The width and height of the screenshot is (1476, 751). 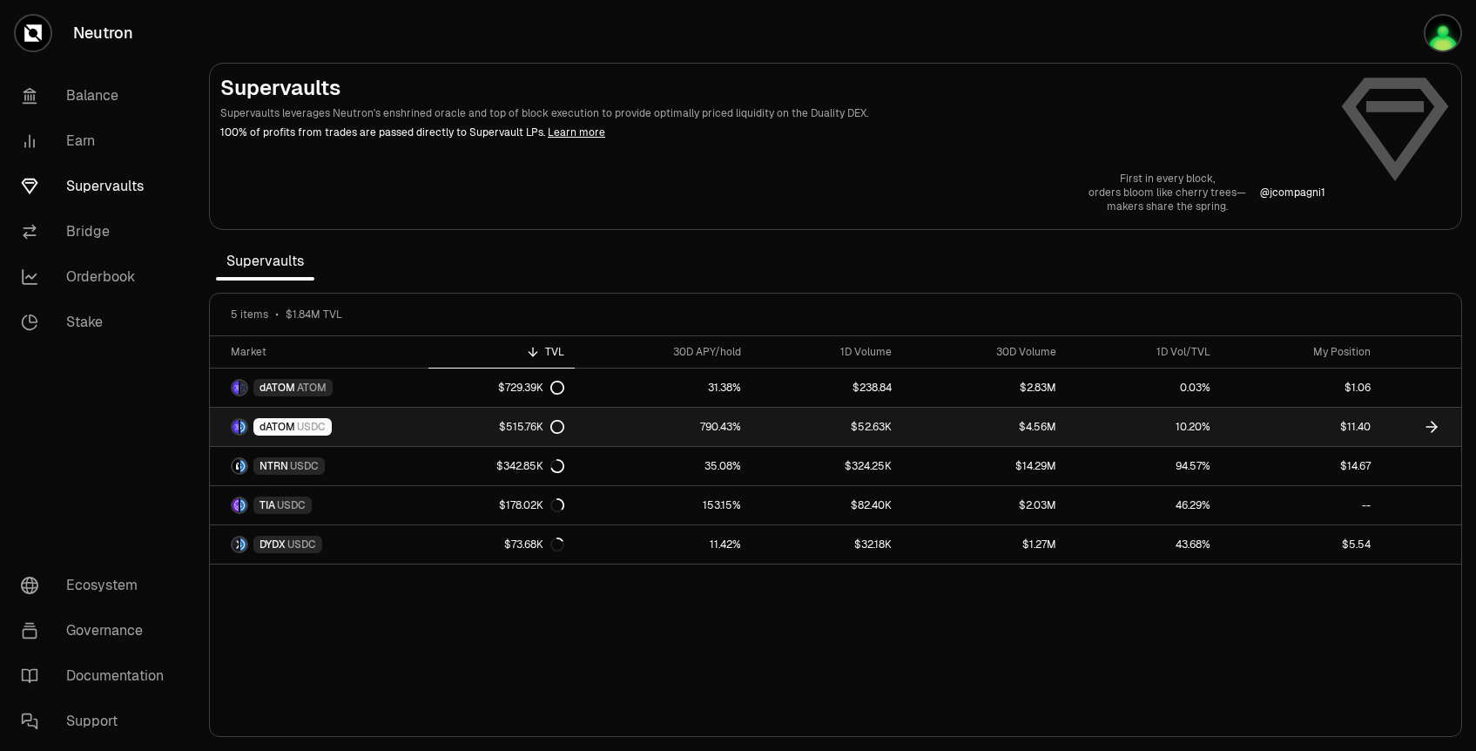 I want to click on p: @ jcompagni1, so click(x=1292, y=192).